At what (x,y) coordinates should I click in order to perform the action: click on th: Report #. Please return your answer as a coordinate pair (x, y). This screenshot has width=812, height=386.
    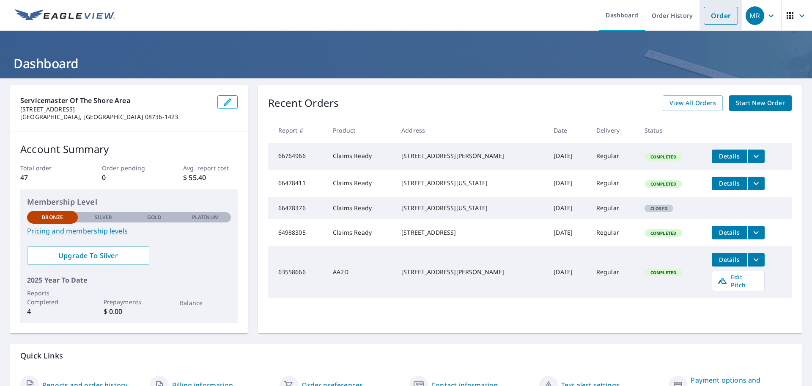
    Looking at the image, I should click on (297, 130).